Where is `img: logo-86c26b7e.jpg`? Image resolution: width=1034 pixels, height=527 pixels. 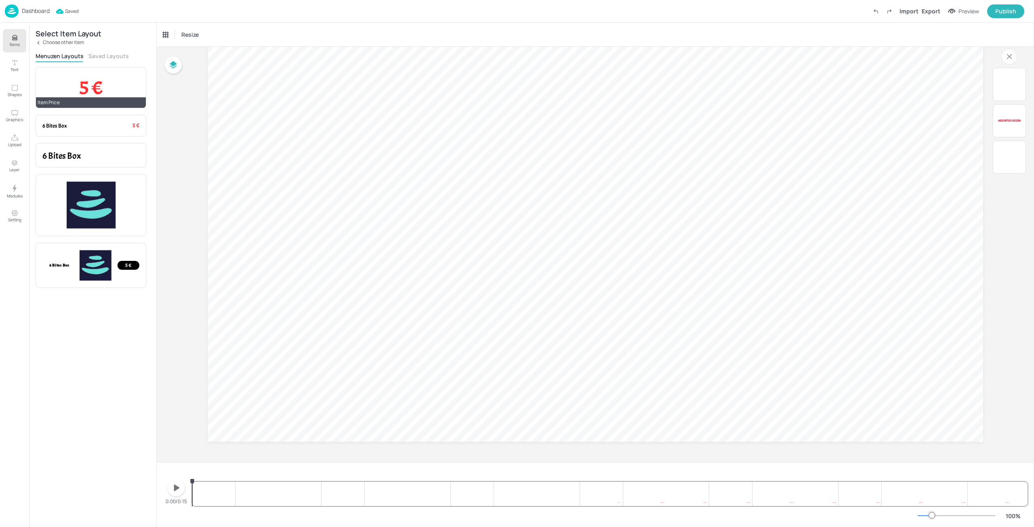
img: logo-86c26b7e.jpg is located at coordinates (12, 11).